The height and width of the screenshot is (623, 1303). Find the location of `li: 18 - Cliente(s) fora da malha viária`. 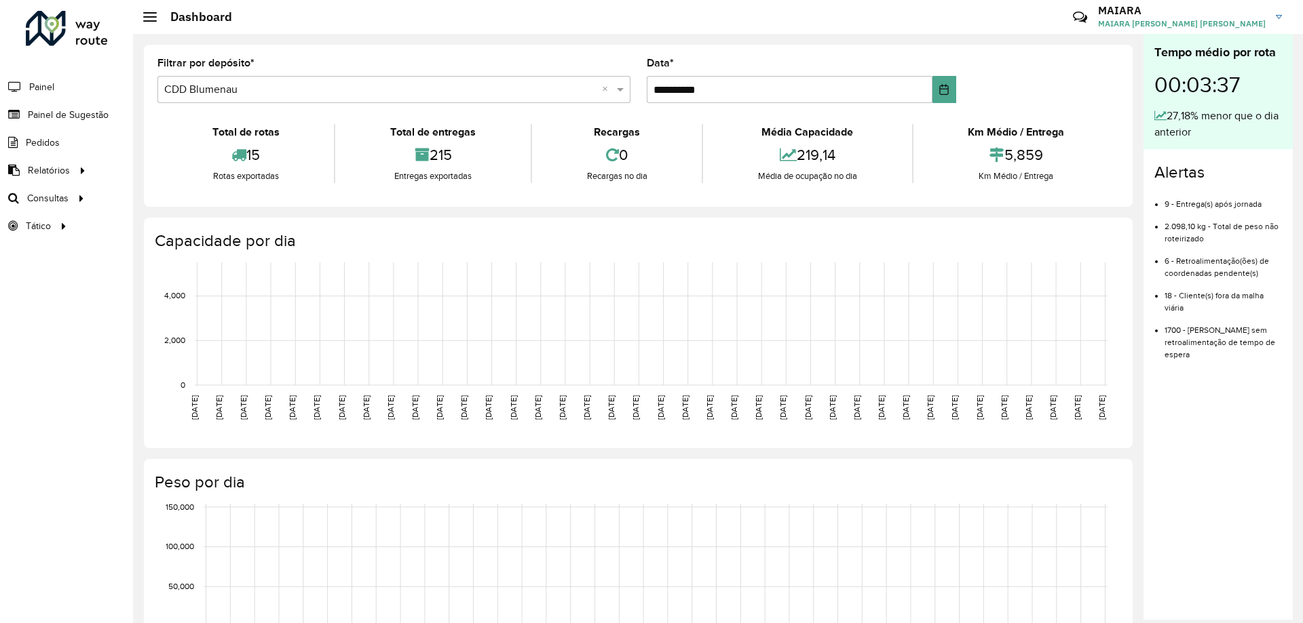

li: 18 - Cliente(s) fora da malha viária is located at coordinates (1223, 296).